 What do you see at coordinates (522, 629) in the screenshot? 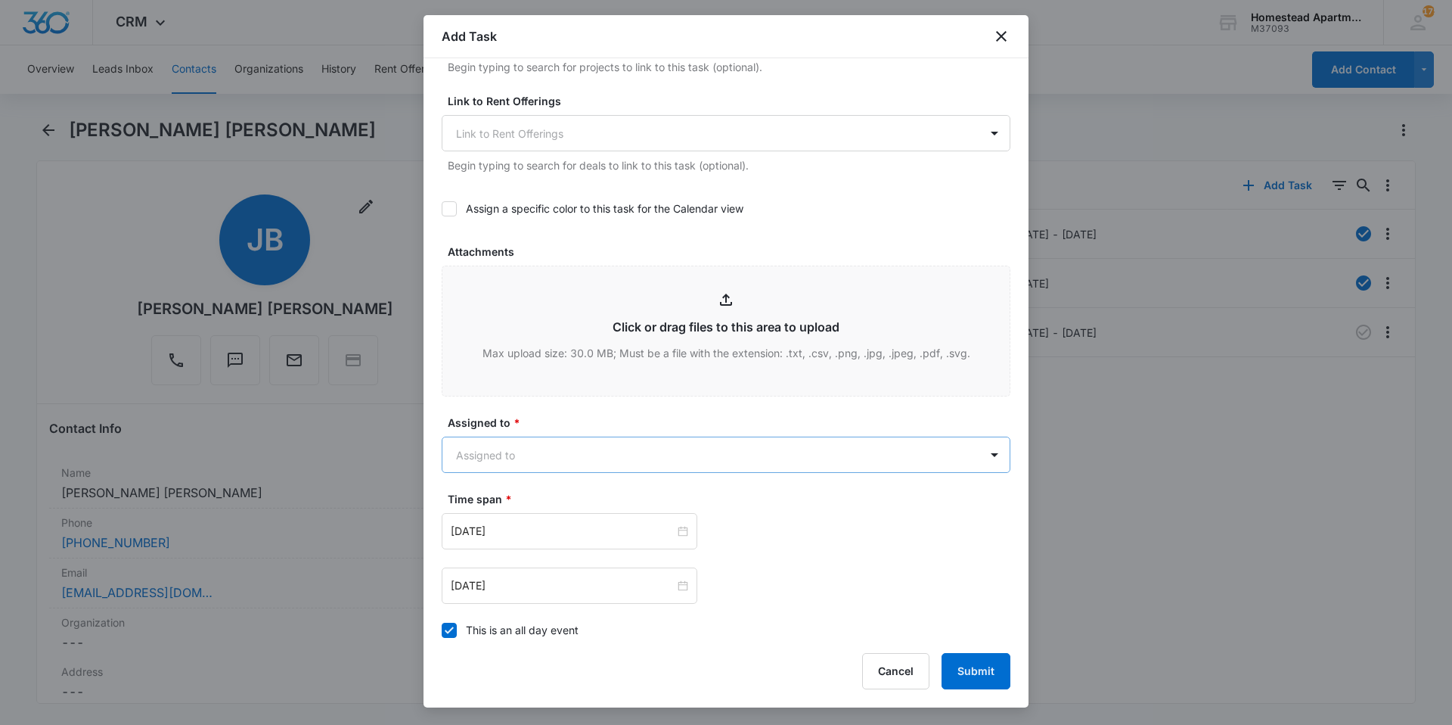
I see `div: This is an all day event` at bounding box center [522, 629].